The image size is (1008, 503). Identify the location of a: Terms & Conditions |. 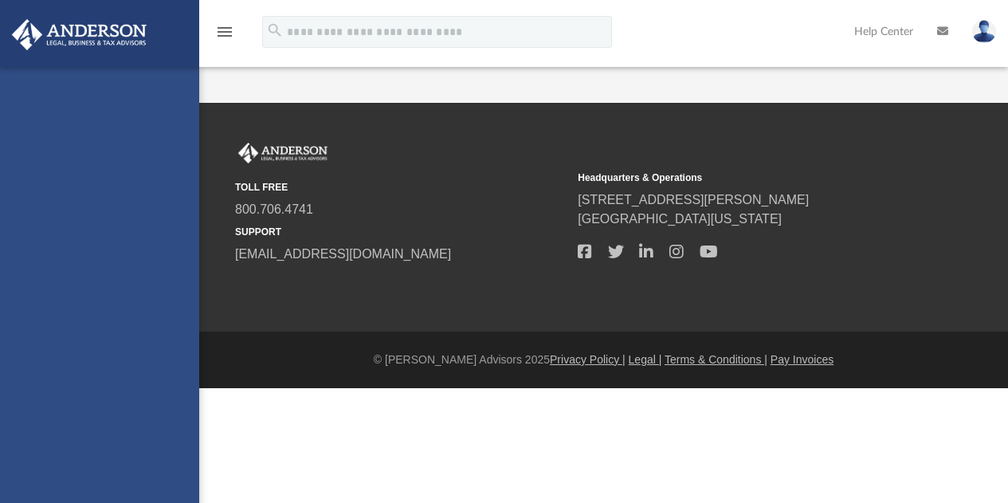
(715, 359).